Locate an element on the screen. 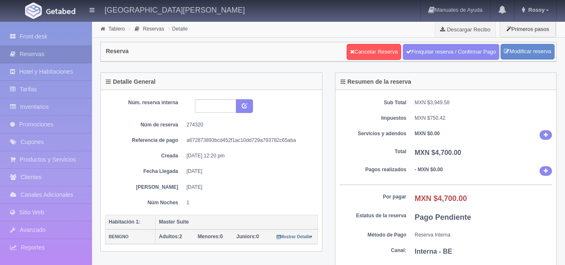  b: Pago Pendiente is located at coordinates (443, 217).